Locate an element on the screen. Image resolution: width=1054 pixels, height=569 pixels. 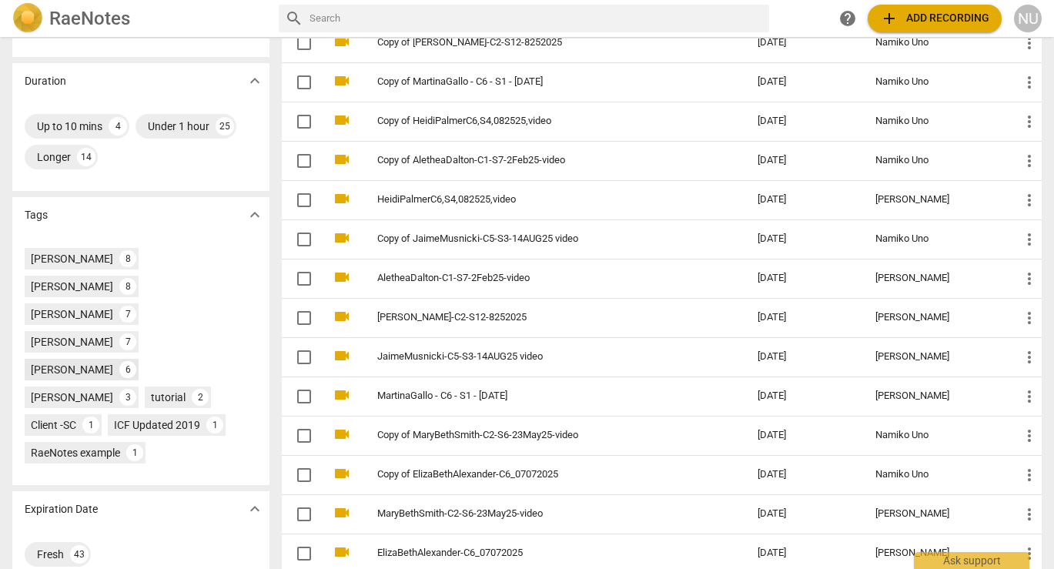
span: search is located at coordinates (294, 18).